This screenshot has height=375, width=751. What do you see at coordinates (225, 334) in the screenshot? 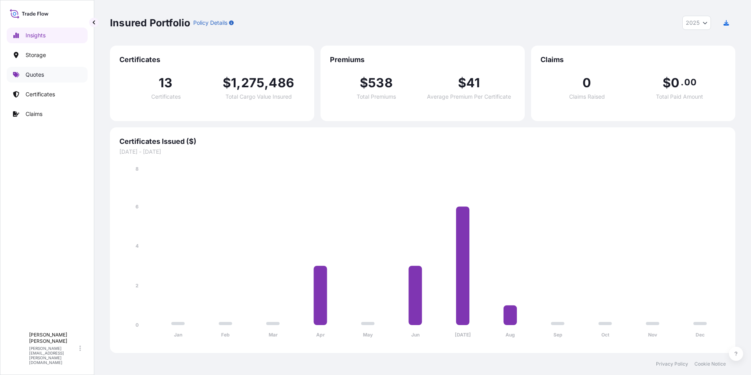
I see `tspan: Feb` at bounding box center [225, 334].